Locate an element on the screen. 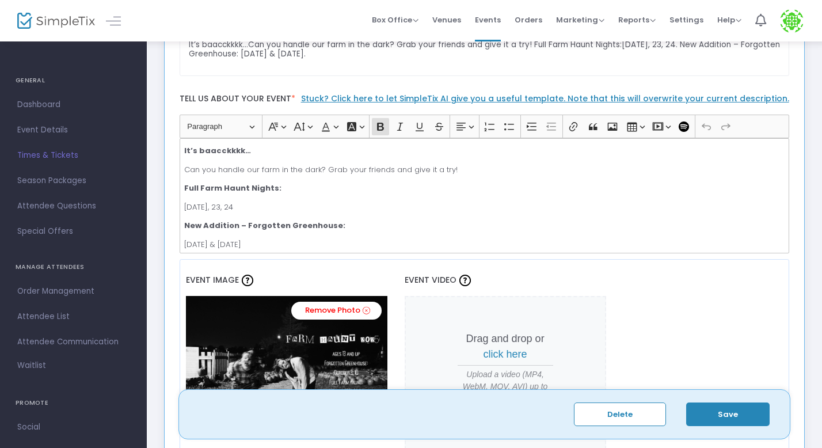 The image size is (822, 448). span: Order Management is located at coordinates (73, 291).